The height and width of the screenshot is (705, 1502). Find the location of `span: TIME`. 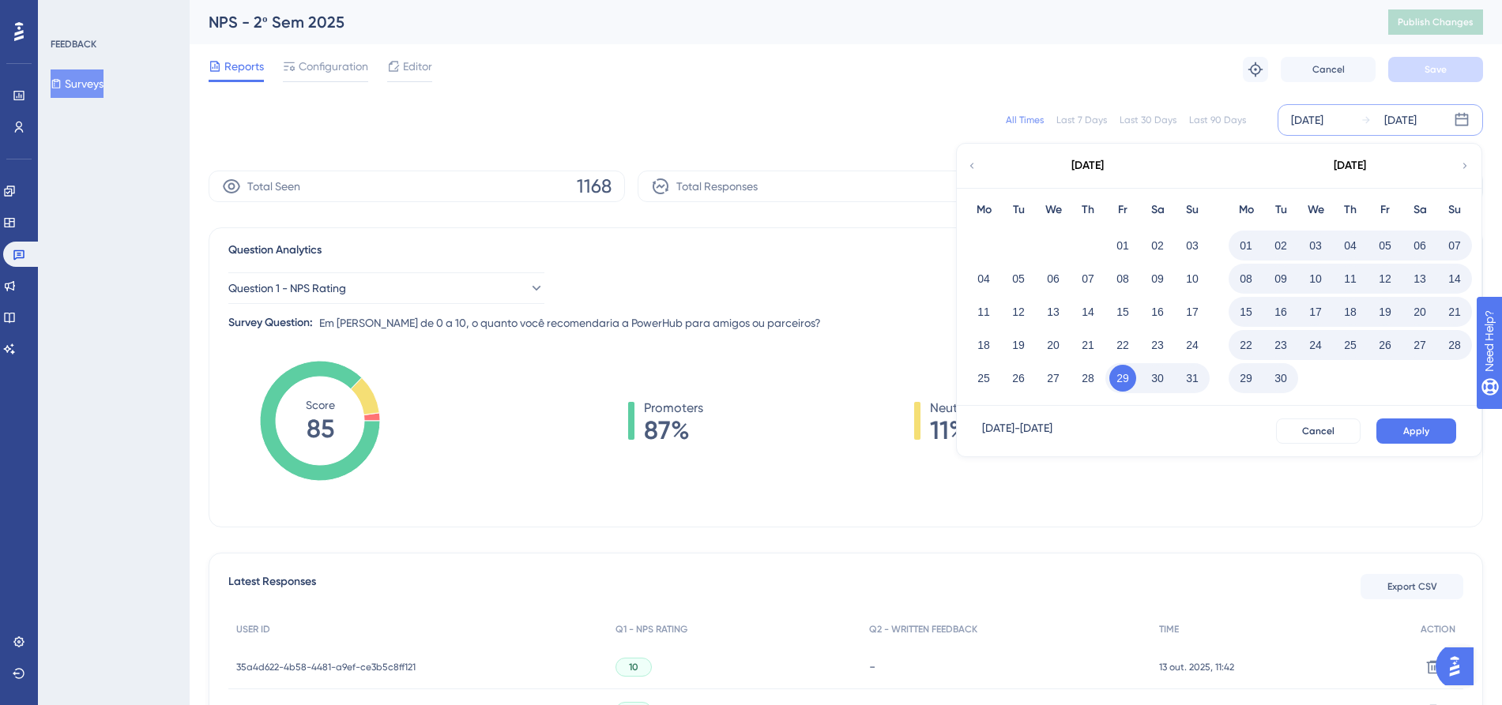

span: TIME is located at coordinates (1168, 630).